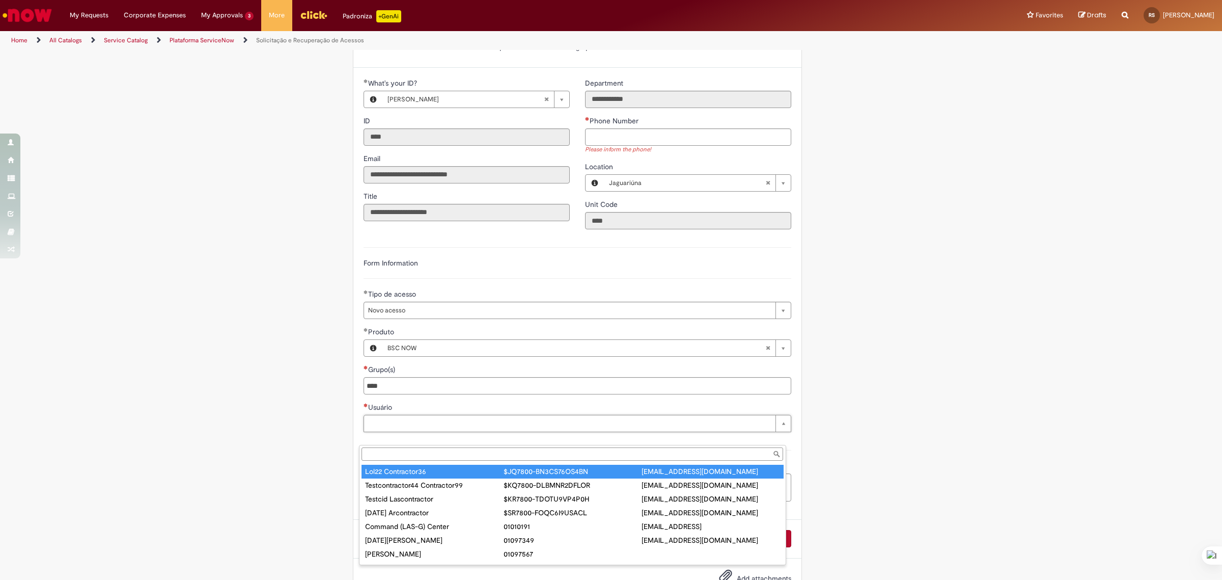 The width and height of the screenshot is (1222, 580). What do you see at coordinates (573, 471) in the screenshot?
I see `div: $JQ7800-BN3CS76OS4BN` at bounding box center [573, 471].